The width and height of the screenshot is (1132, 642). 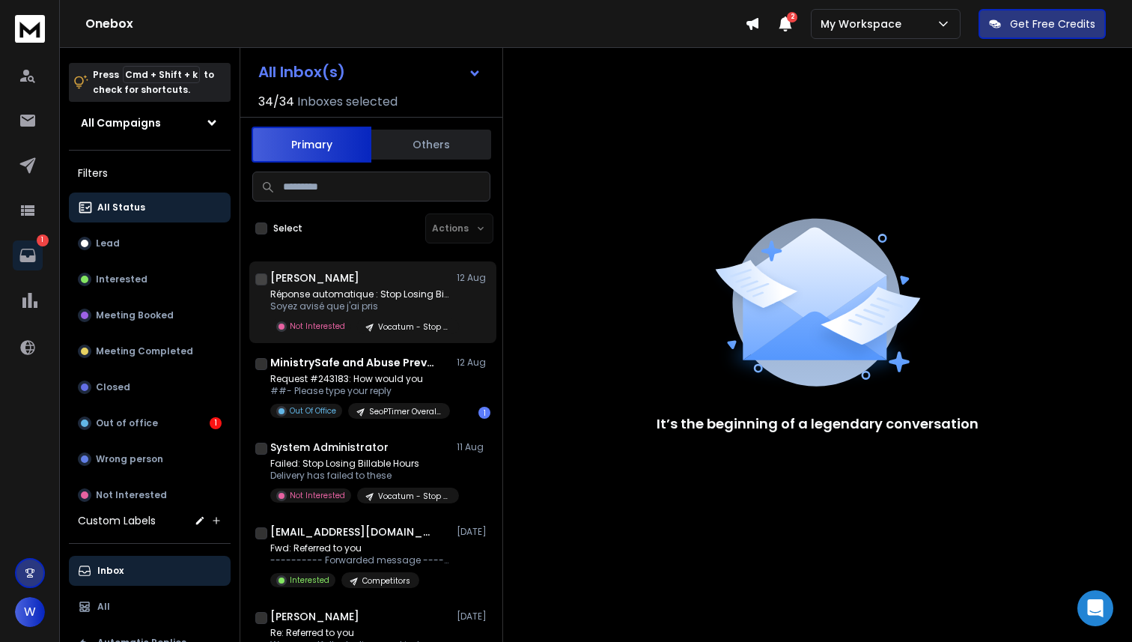 I want to click on h1: All Inbox(s), so click(x=302, y=72).